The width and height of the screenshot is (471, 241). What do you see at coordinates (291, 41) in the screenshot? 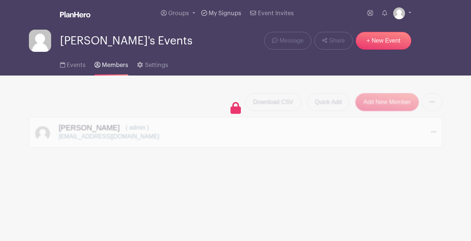
I see `span: Message` at bounding box center [291, 41].